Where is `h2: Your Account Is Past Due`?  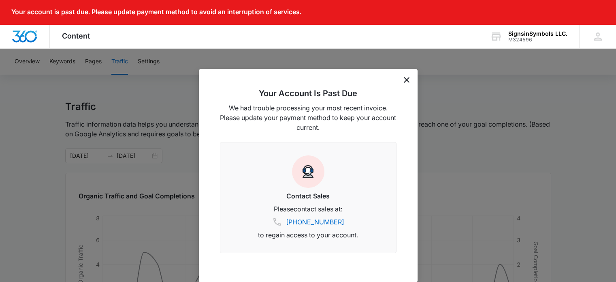
h2: Your Account Is Past Due is located at coordinates (308, 93).